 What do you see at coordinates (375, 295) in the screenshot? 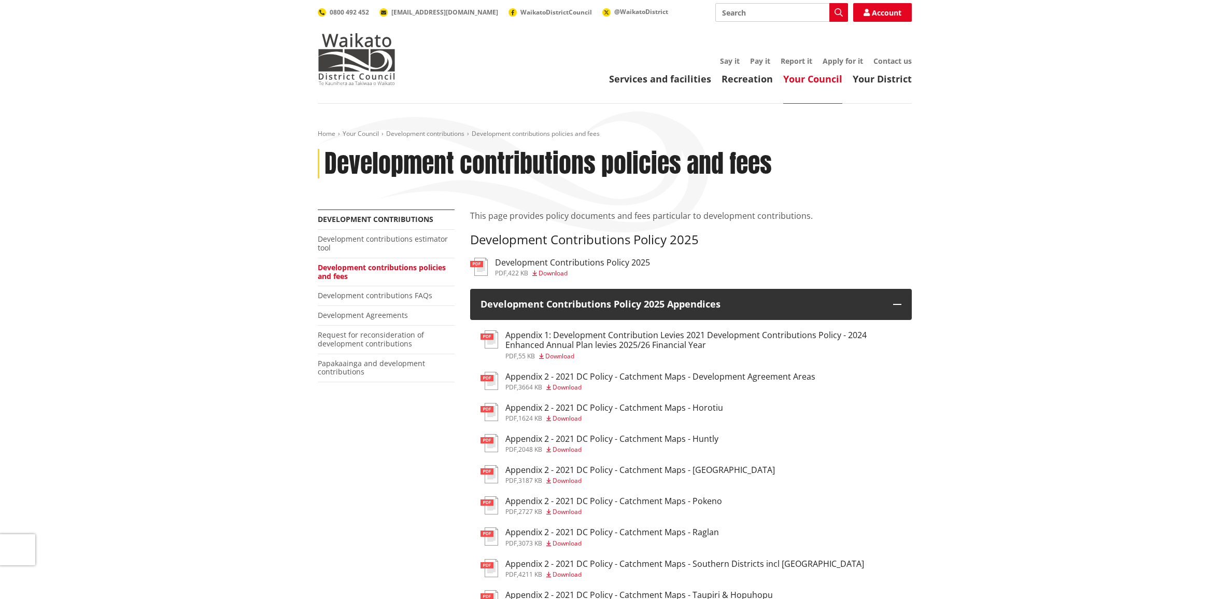
I see `a: Development contributions FAQs` at bounding box center [375, 295].